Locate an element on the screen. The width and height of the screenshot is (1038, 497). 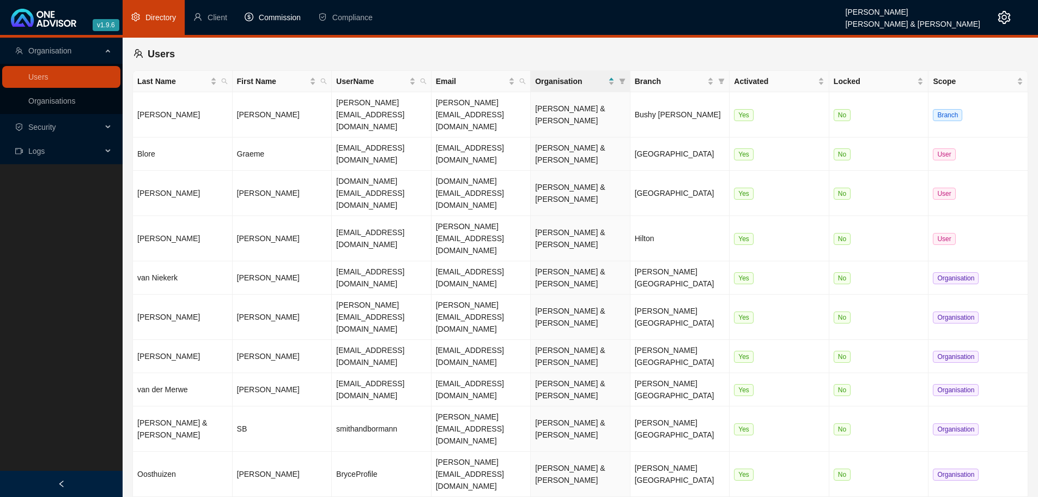
span: First Name is located at coordinates (273, 81).